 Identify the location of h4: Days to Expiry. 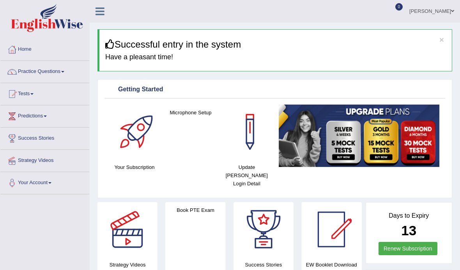
(409, 215).